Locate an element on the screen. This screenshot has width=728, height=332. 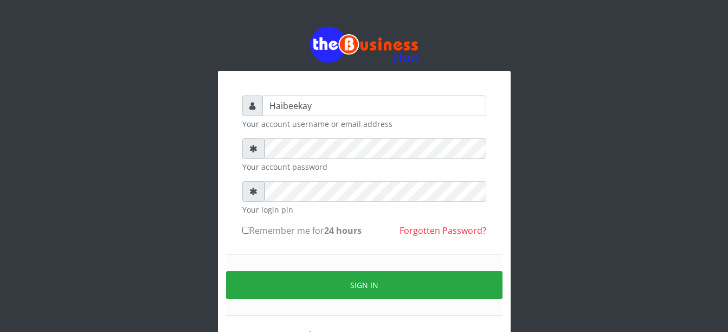
label: Remember me for is located at coordinates (302, 230).